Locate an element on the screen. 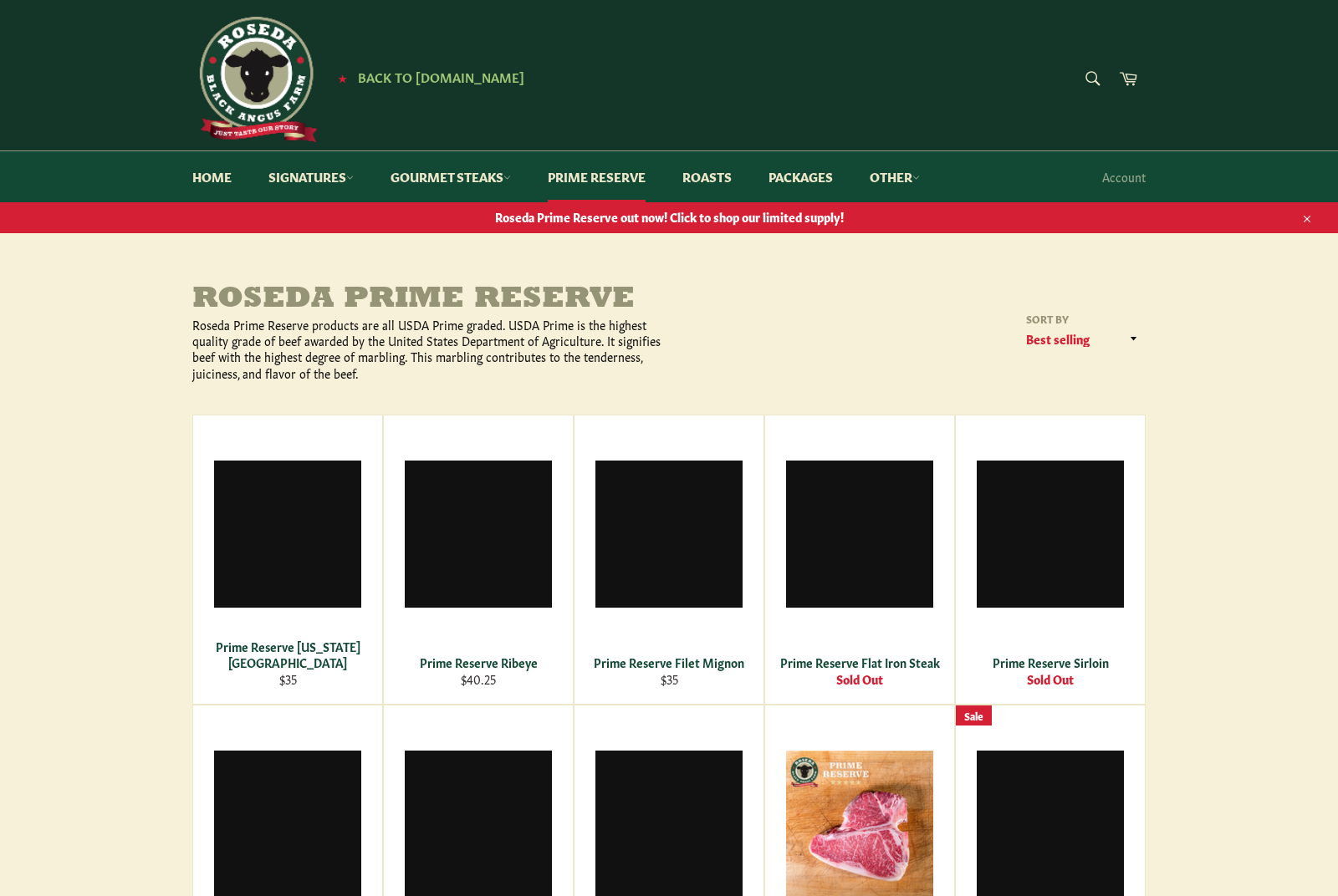 The width and height of the screenshot is (1338, 896). label: Sort by is located at coordinates (1083, 318).